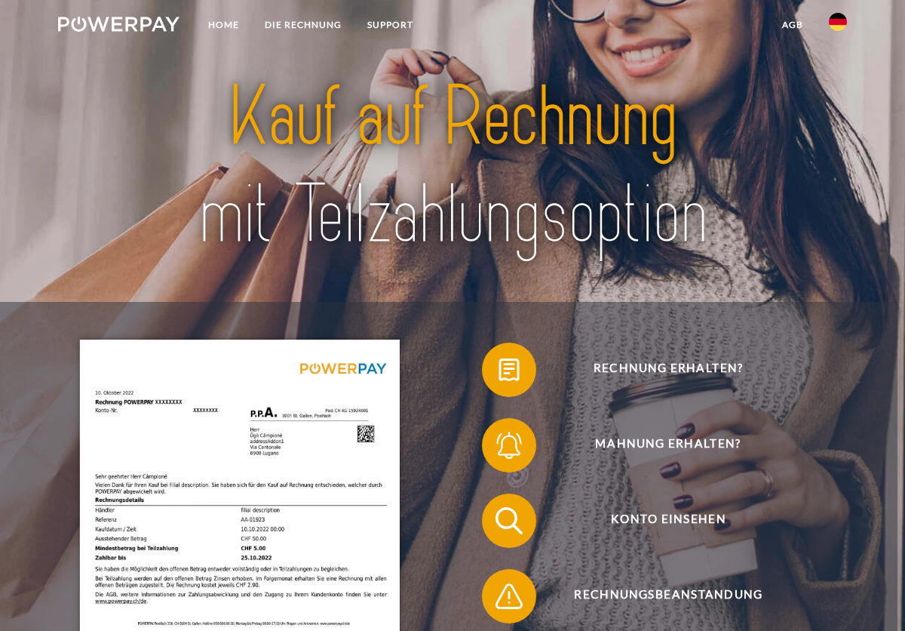  I want to click on button: Konto einsehen, so click(659, 521).